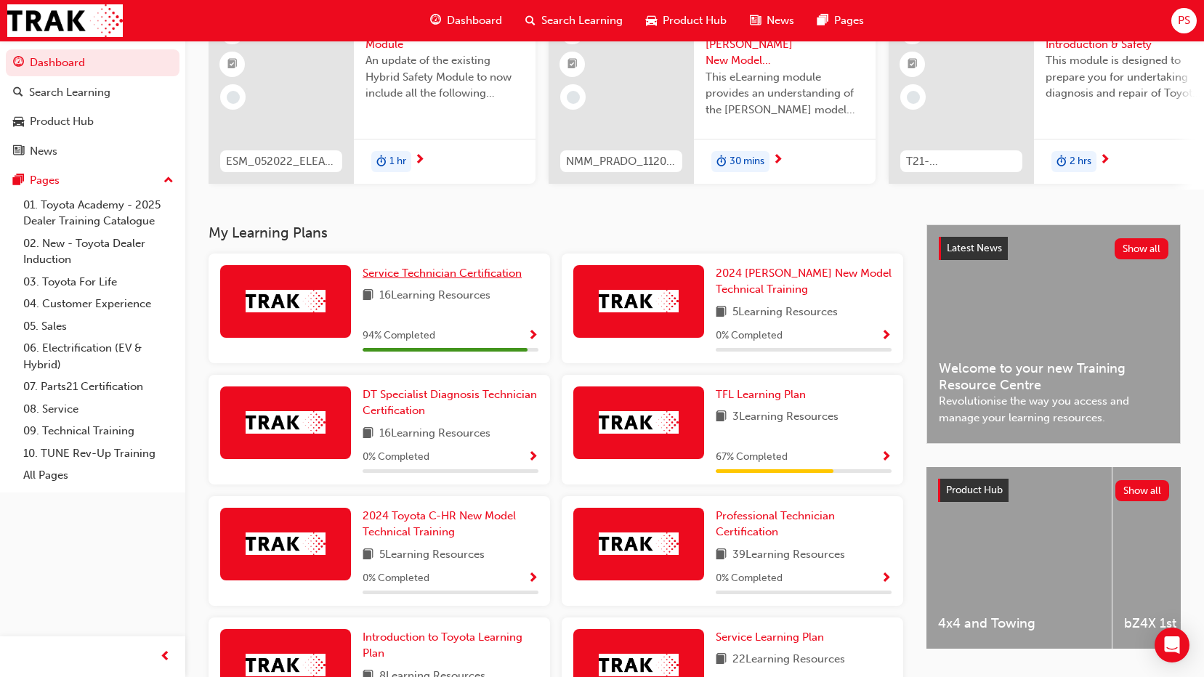 The height and width of the screenshot is (677, 1204). What do you see at coordinates (450, 403) in the screenshot?
I see `span: DT Specialist Diagnosis Technician Certification` at bounding box center [450, 403].